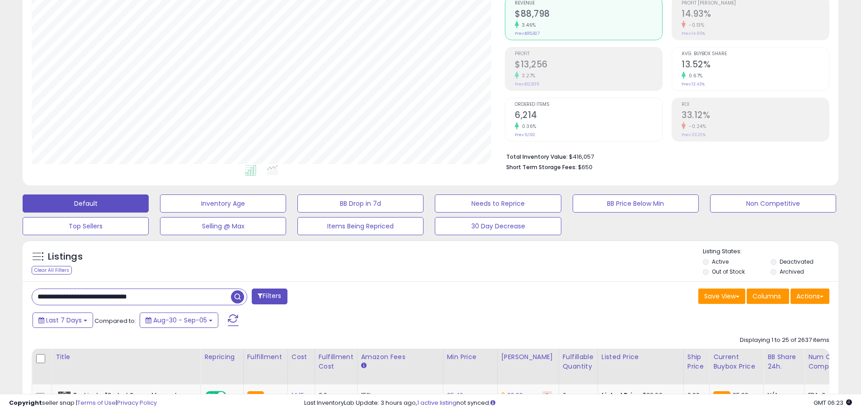 The width and height of the screenshot is (861, 412). Describe the element at coordinates (773, 203) in the screenshot. I see `button: Non Competitive` at that location.